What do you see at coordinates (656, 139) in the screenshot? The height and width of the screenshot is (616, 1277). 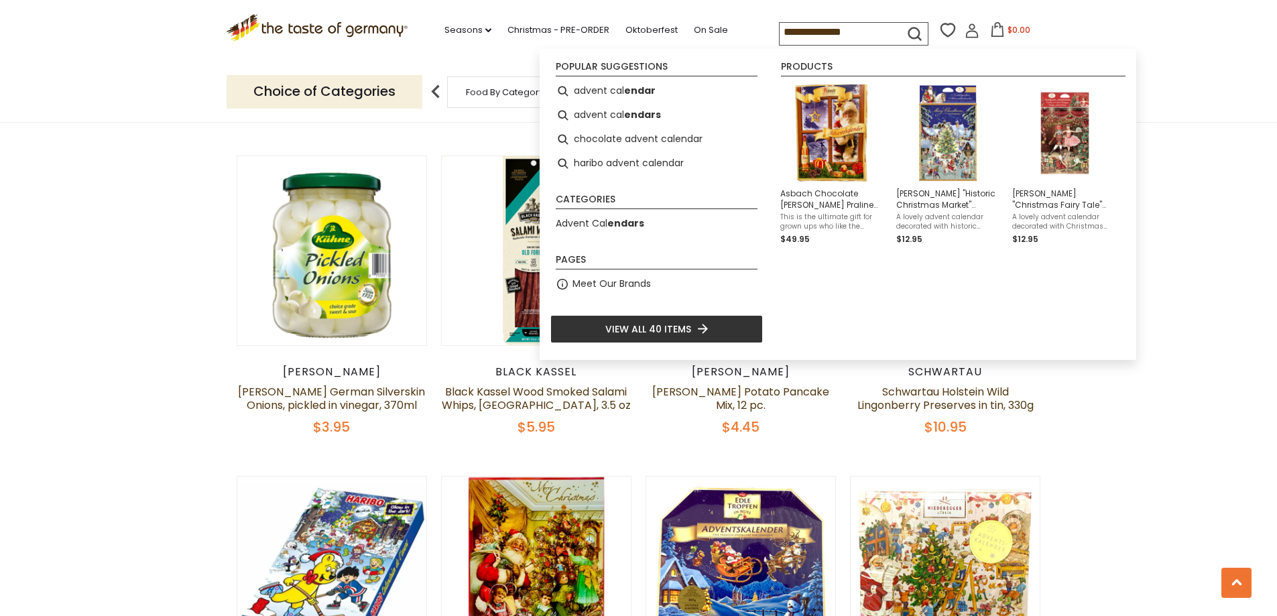 I see `li: chocolate advent calendar` at bounding box center [656, 139].